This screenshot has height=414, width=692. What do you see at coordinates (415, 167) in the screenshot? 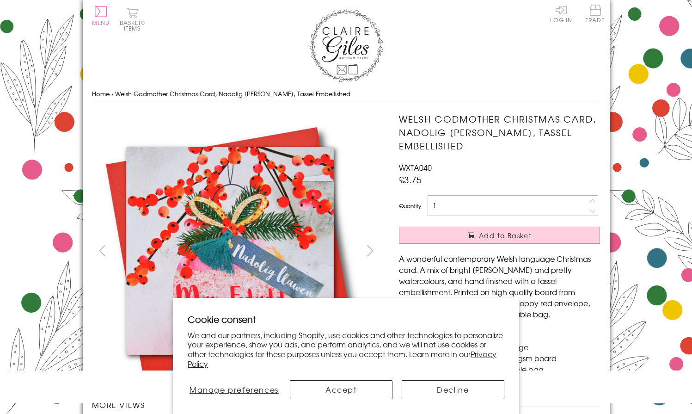
I see `span: WXTA040` at bounding box center [415, 167].